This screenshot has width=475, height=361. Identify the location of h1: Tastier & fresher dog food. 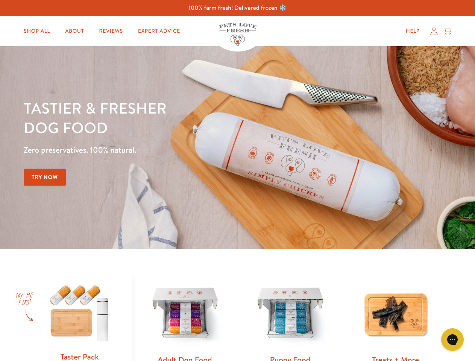
(166, 118).